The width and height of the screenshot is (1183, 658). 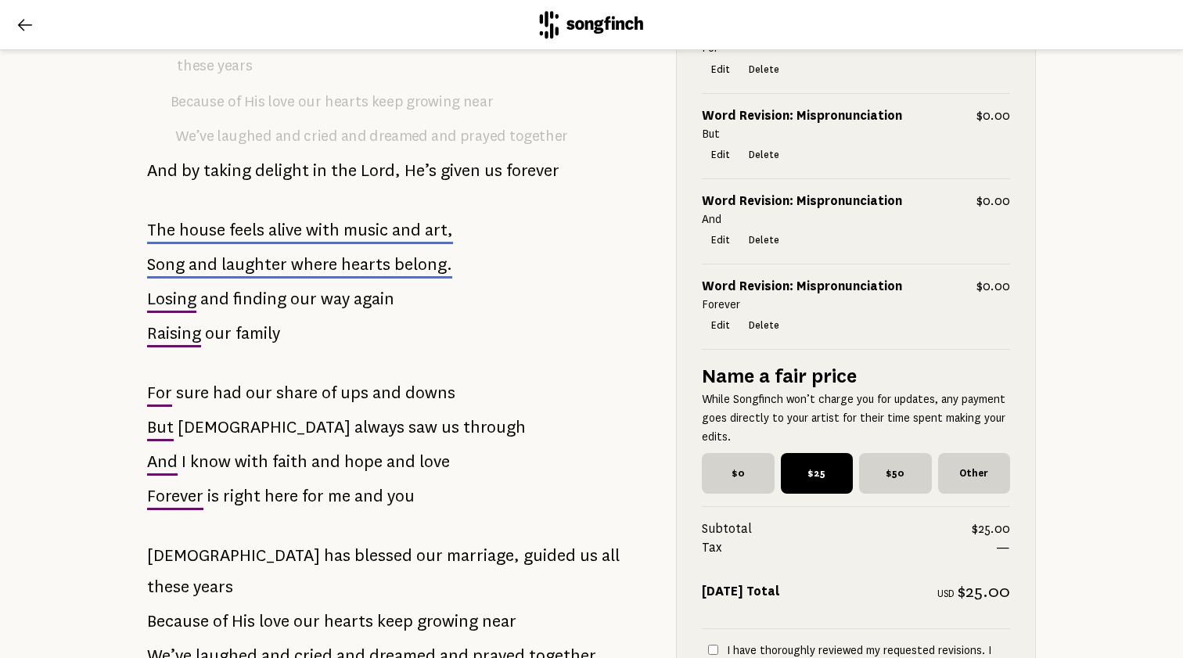 I want to click on span: cried, so click(x=320, y=136).